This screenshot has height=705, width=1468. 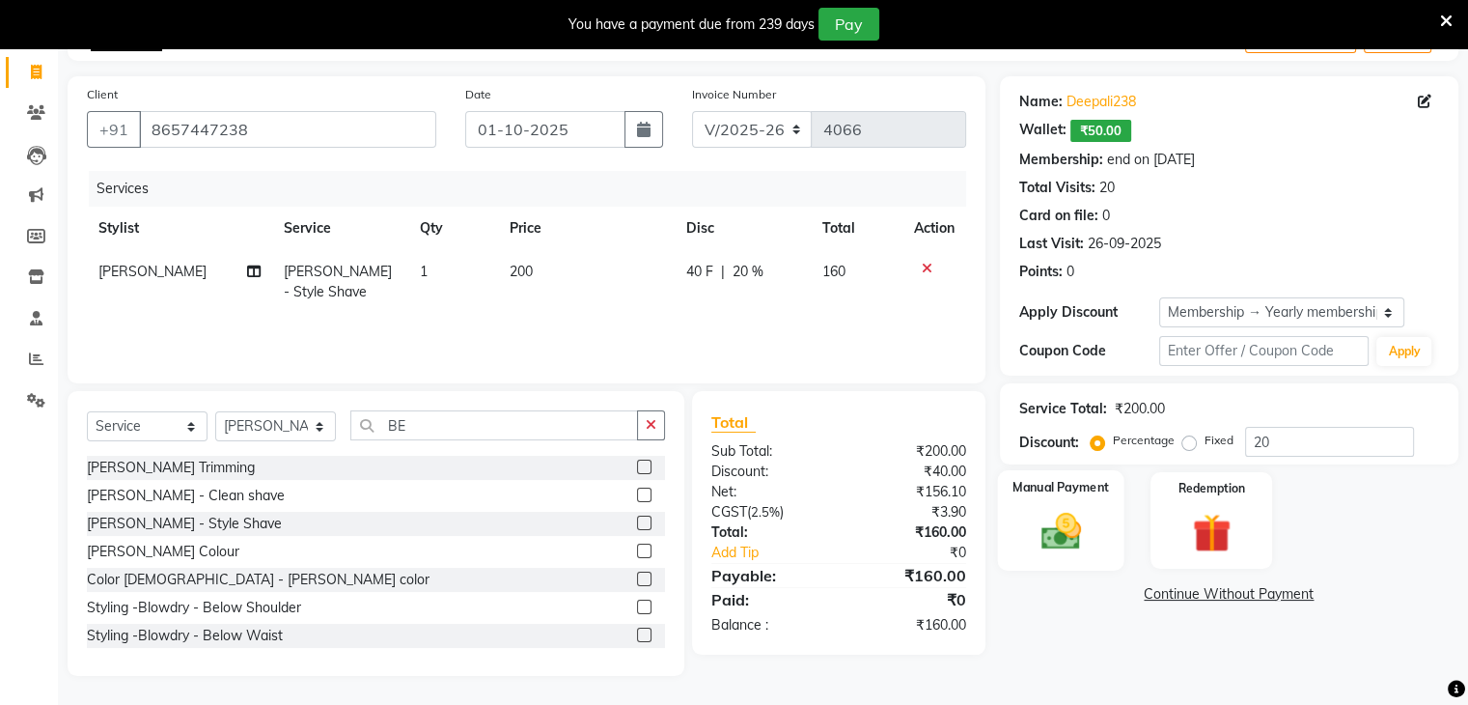 I want to click on button: Apply, so click(x=1404, y=351).